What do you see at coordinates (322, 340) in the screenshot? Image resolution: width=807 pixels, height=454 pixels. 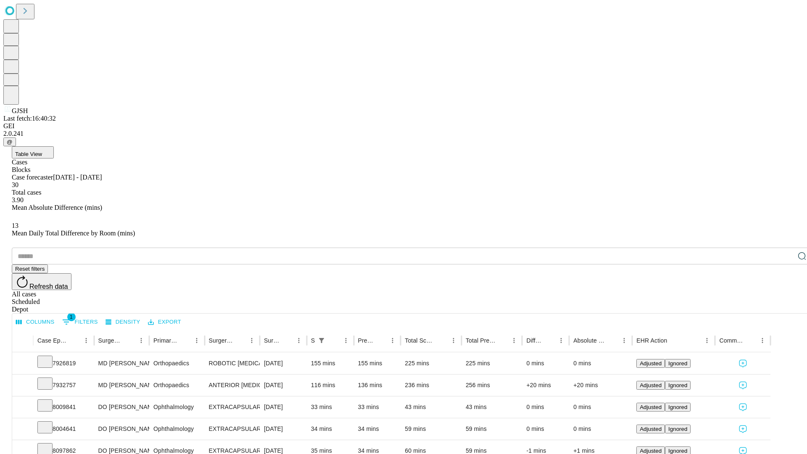 I see `div: 1 active filter` at bounding box center [322, 340].